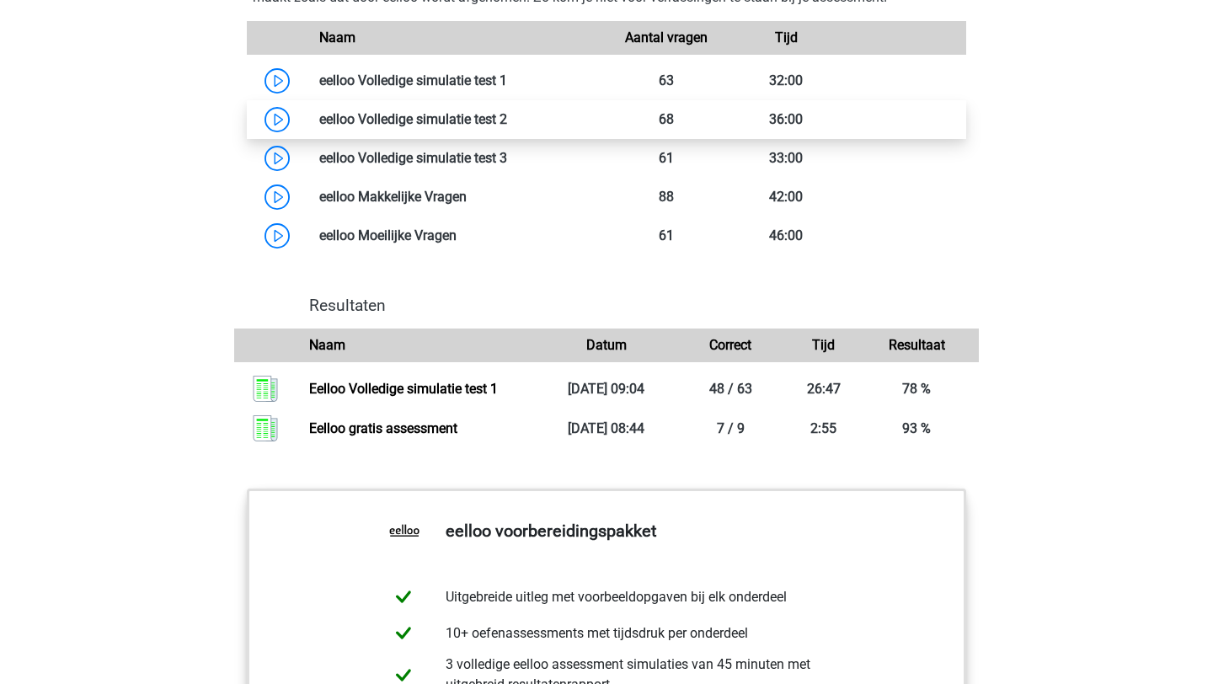  I want to click on a: Eelloo Volledige simulatie test 1, so click(404, 388).